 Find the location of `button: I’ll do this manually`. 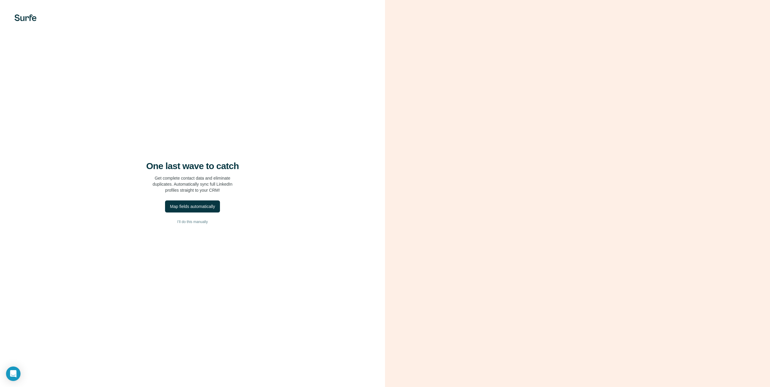

button: I’ll do this manually is located at coordinates (193, 222).